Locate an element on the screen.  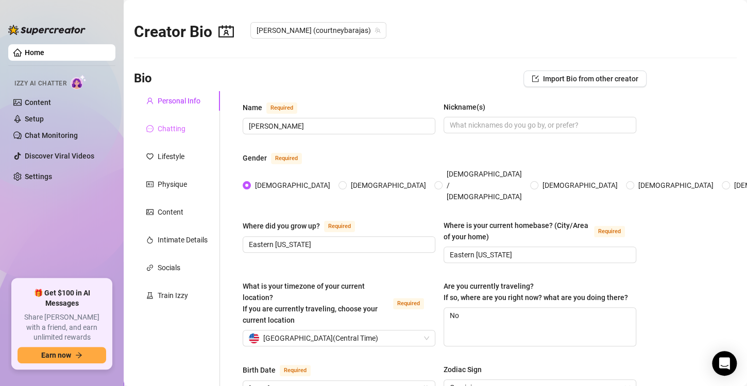
input: Where is your current homebase? (City/Area of your home) is located at coordinates (539, 255).